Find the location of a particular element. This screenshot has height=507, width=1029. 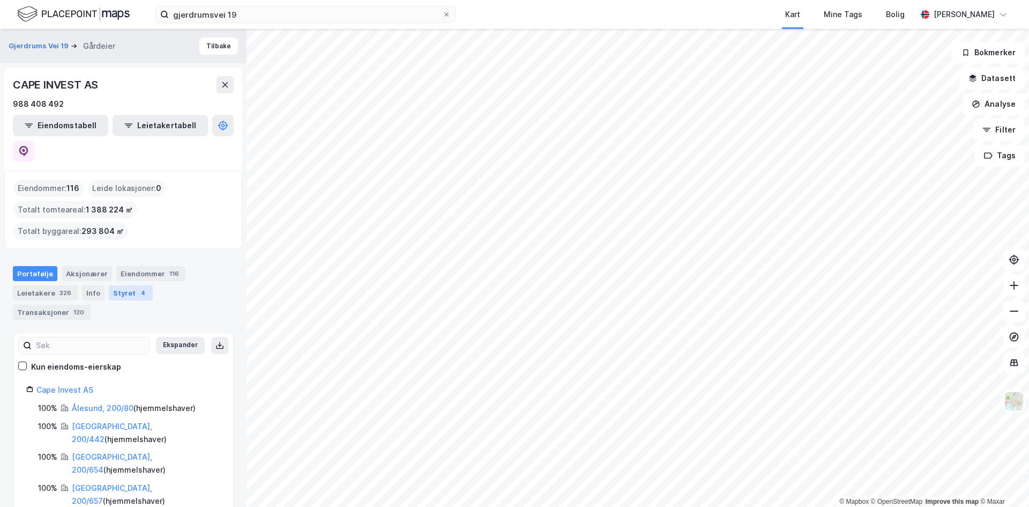

div: Eiendommer is located at coordinates (151, 273).